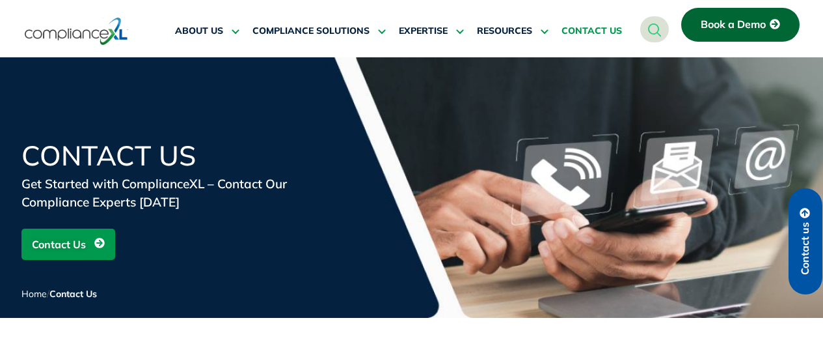 This screenshot has height=359, width=823. What do you see at coordinates (655, 29) in the screenshot?
I see `a: navsearch-button` at bounding box center [655, 29].